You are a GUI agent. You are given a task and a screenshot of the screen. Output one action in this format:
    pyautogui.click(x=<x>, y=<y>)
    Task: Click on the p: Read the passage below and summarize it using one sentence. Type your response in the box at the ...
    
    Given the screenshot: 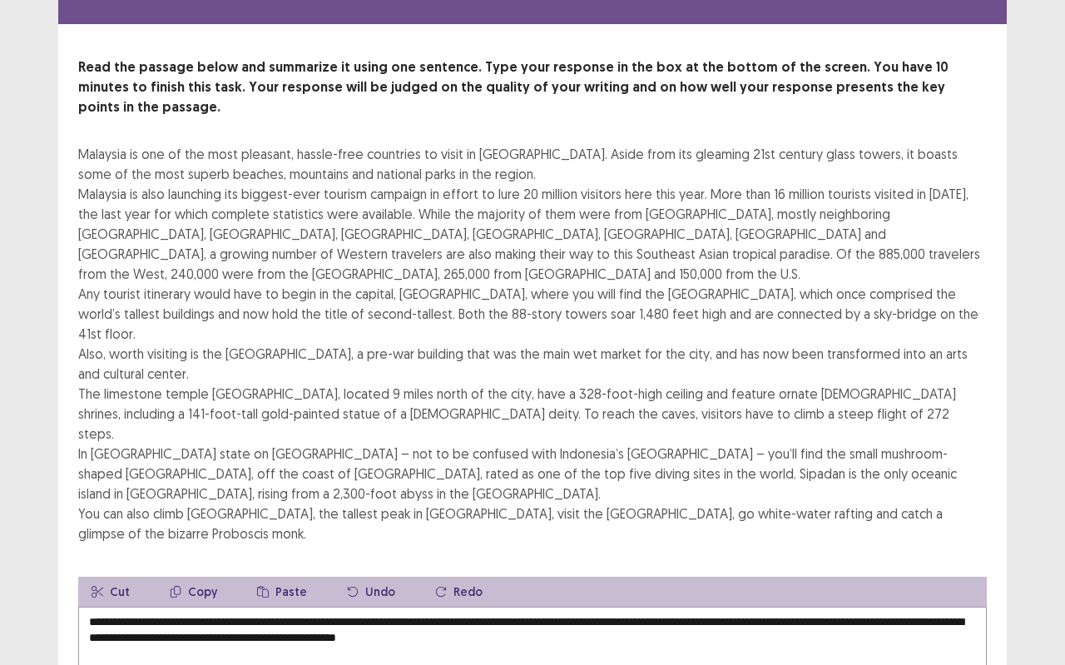 What is the action you would take?
    pyautogui.click(x=533, y=87)
    